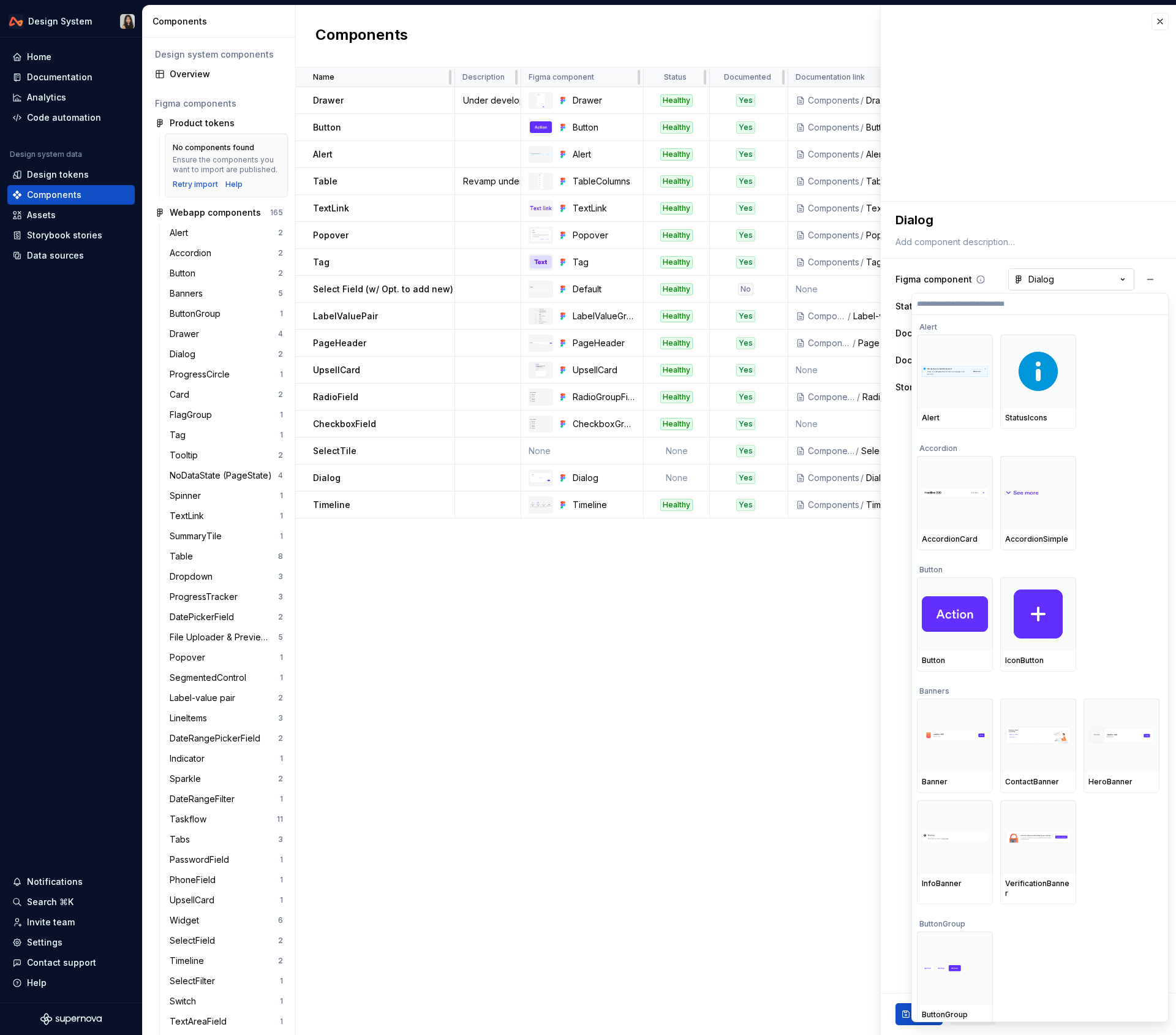 The width and height of the screenshot is (1176, 1035). I want to click on div: StatusIcons, so click(1039, 418).